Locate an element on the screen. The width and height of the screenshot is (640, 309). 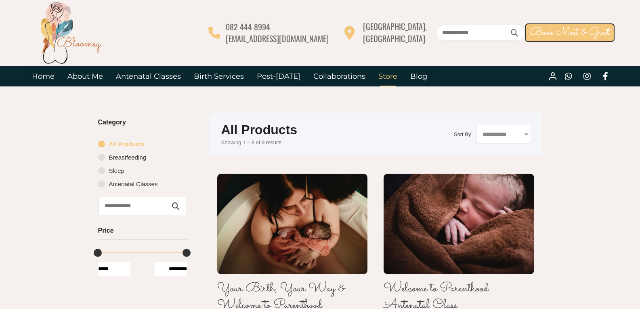
span: Book Meet & Greet is located at coordinates (569, 32).